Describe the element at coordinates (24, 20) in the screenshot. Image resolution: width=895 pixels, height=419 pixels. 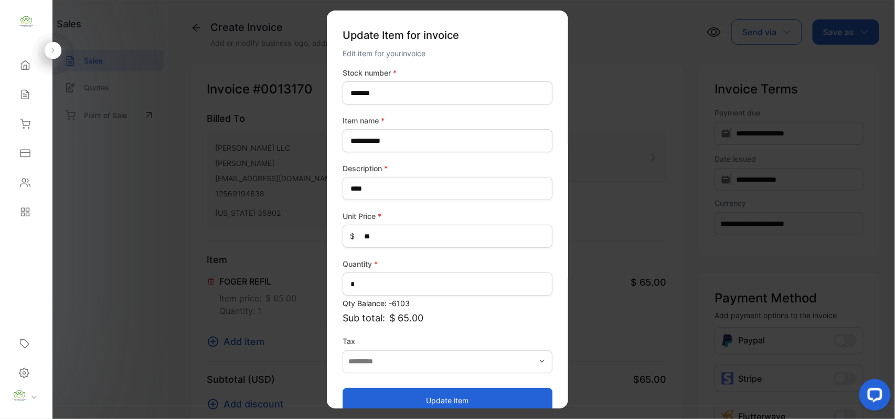
I see `button: Open LiveChat chat widget` at that location.